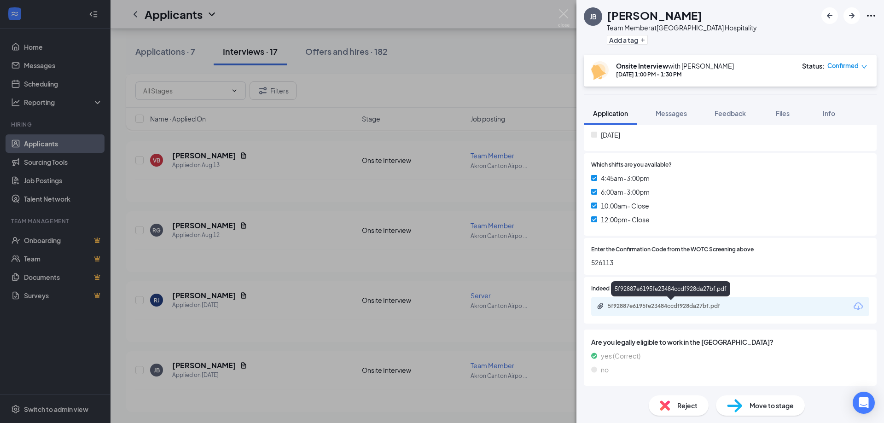 This screenshot has height=423, width=884. What do you see at coordinates (730, 113) in the screenshot?
I see `span: Feedback` at bounding box center [730, 113].